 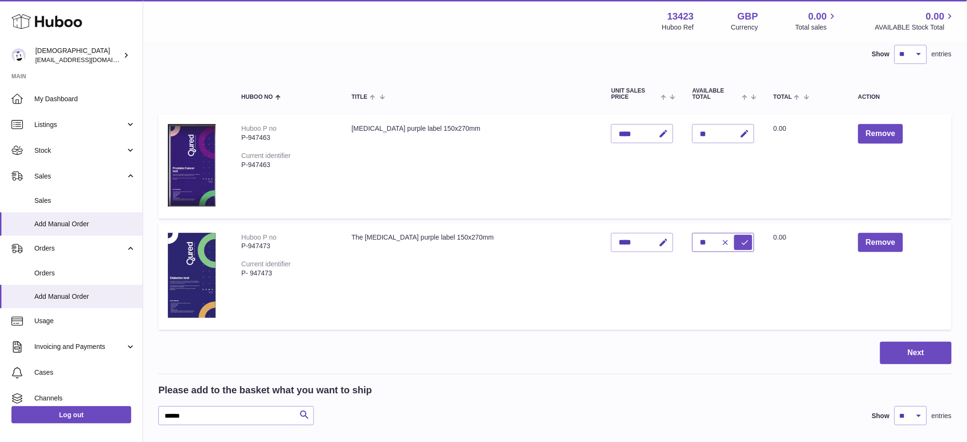 I want to click on span: Stock, so click(x=80, y=150).